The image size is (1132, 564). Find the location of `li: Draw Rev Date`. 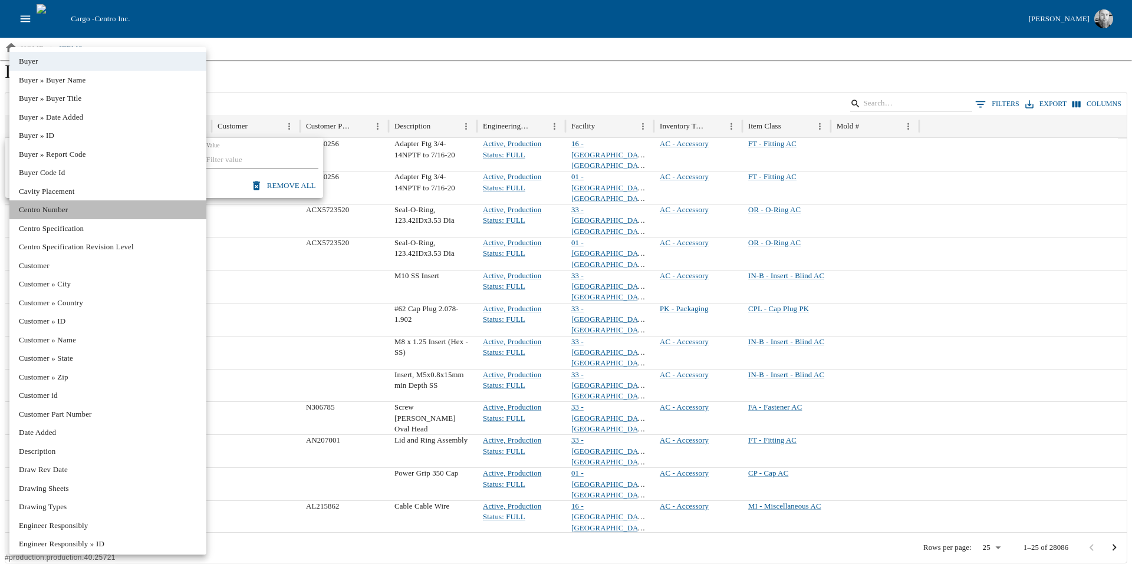

li: Draw Rev Date is located at coordinates (108, 470).